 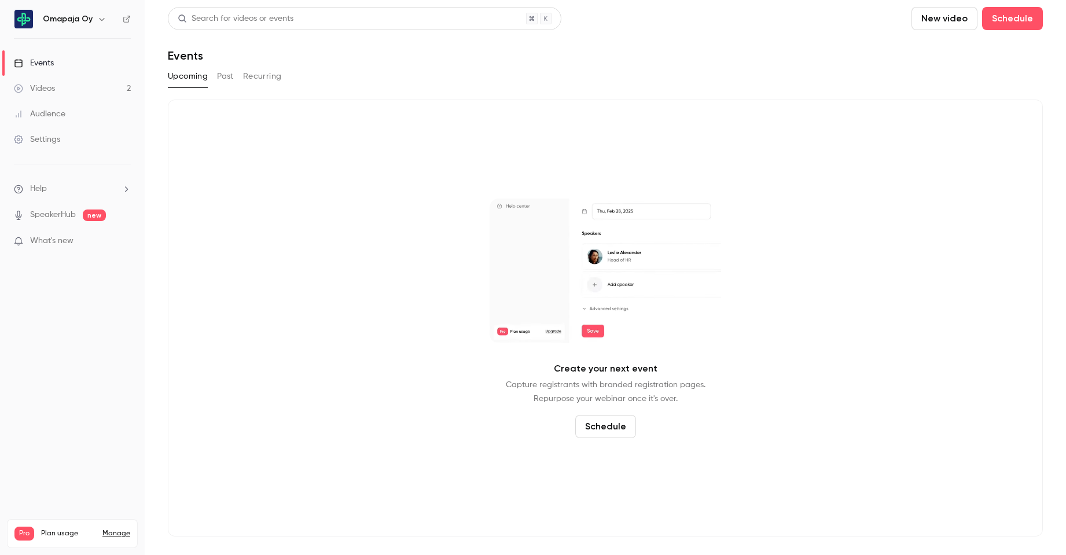 I want to click on li: help-dropdown-opener, so click(x=72, y=189).